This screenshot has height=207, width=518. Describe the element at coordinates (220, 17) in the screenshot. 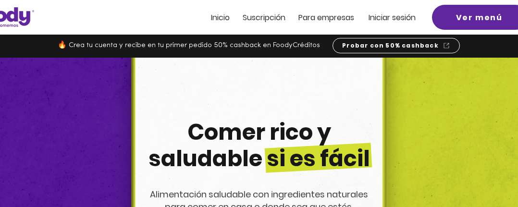

I see `span: Inicio` at that location.